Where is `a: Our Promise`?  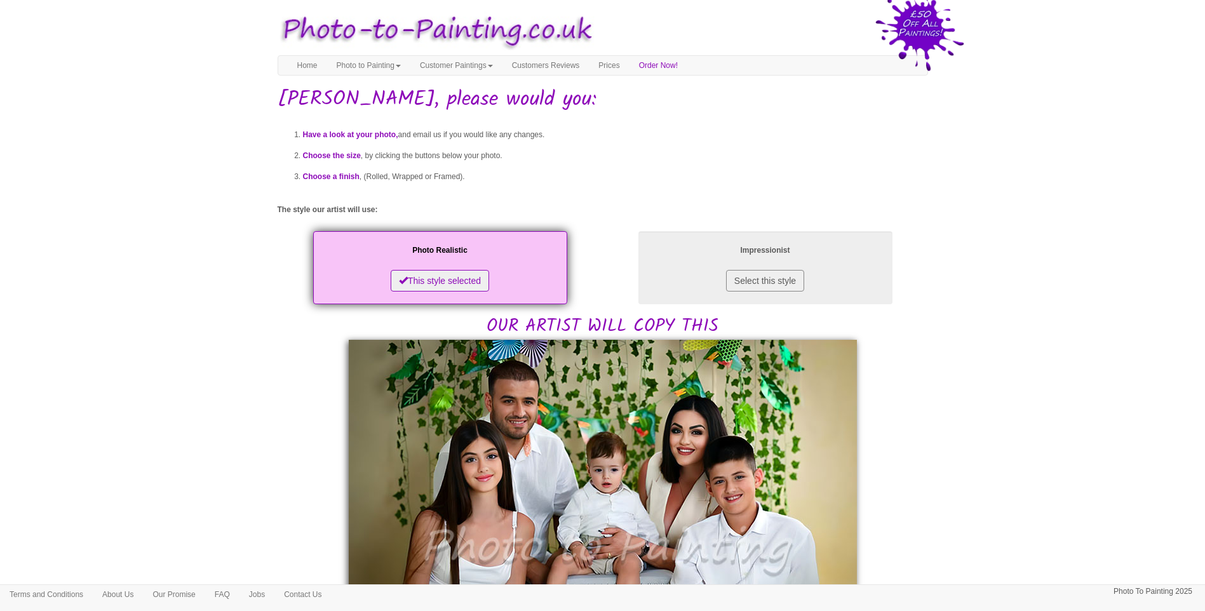 a: Our Promise is located at coordinates (173, 594).